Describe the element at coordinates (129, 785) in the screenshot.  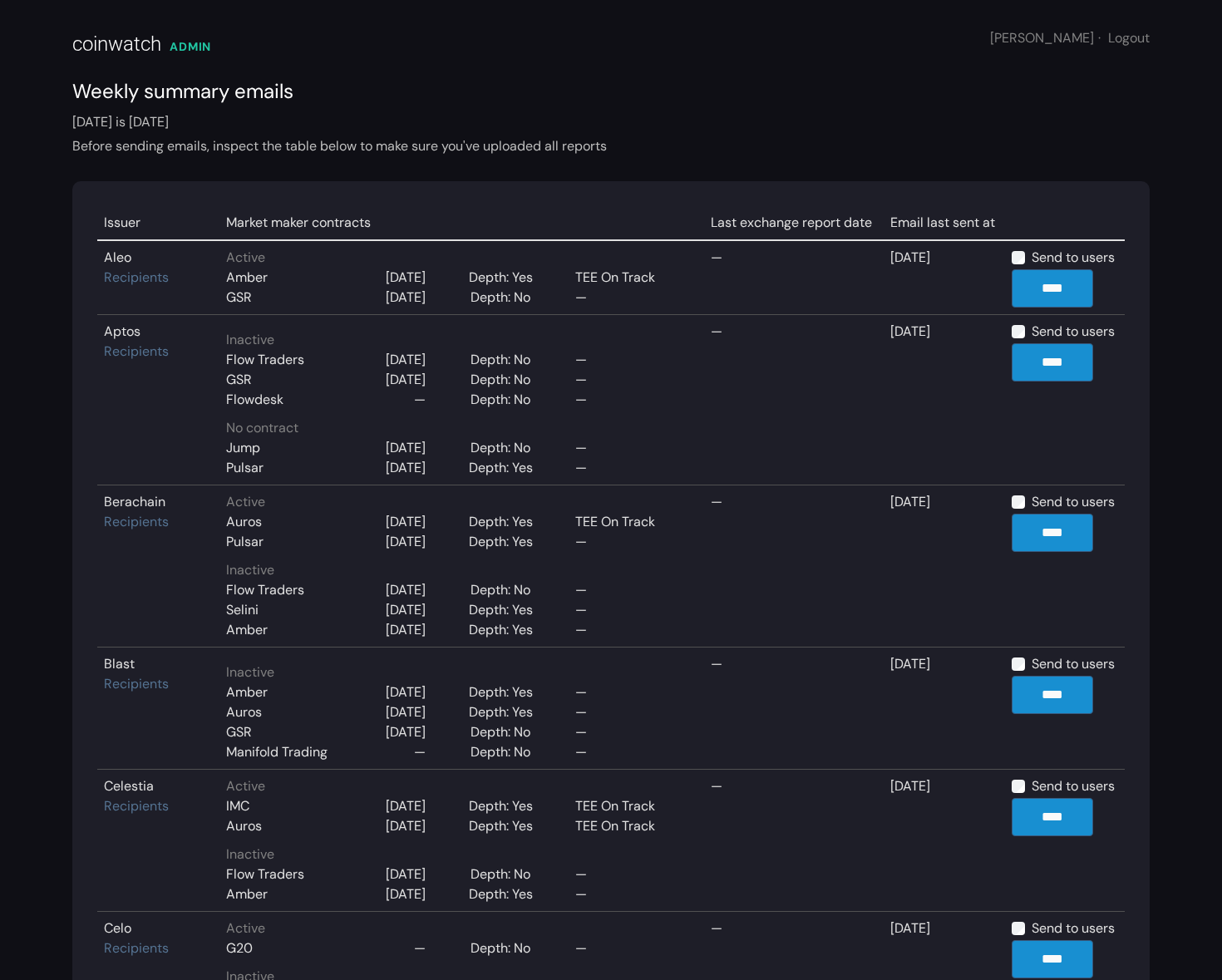
I see `a: Celestia` at that location.